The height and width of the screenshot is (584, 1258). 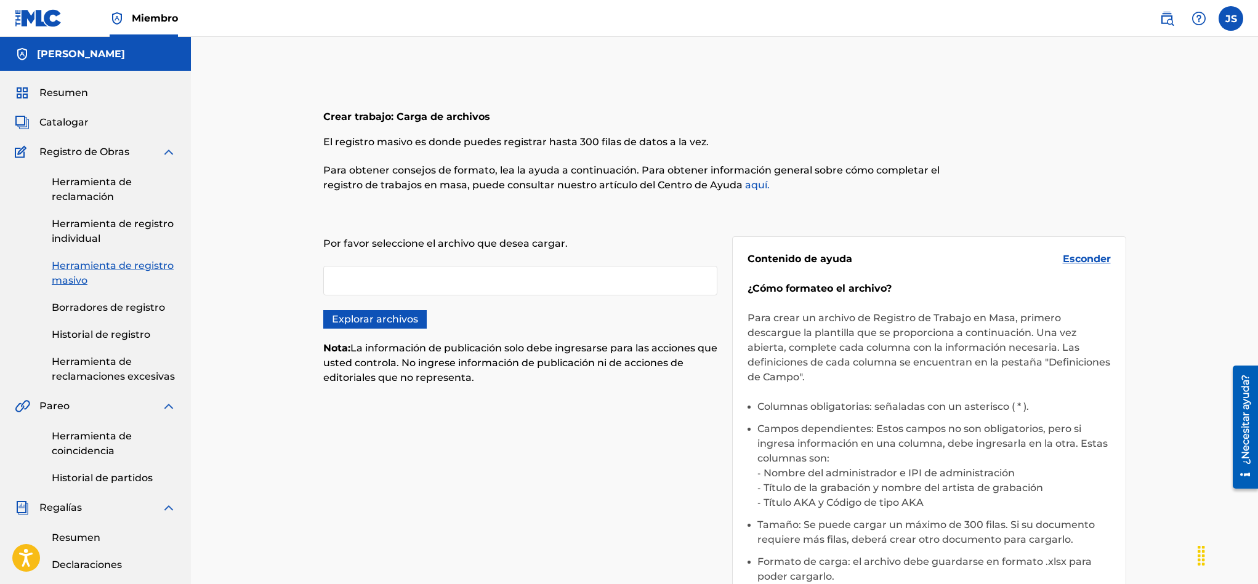 I want to click on a: Declaraciones, so click(x=114, y=565).